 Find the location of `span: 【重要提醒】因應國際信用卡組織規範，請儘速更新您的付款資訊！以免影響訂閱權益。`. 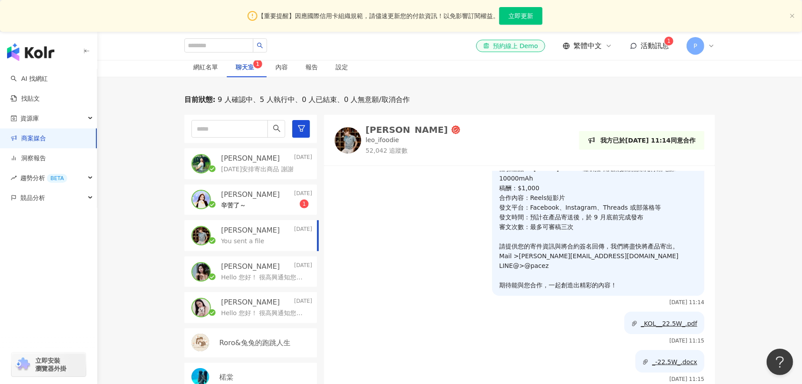

span: 【重要提醒】因應國際信用卡組織規範，請儘速更新您的付款資訊！以免影響訂閱權益。 is located at coordinates (378, 16).